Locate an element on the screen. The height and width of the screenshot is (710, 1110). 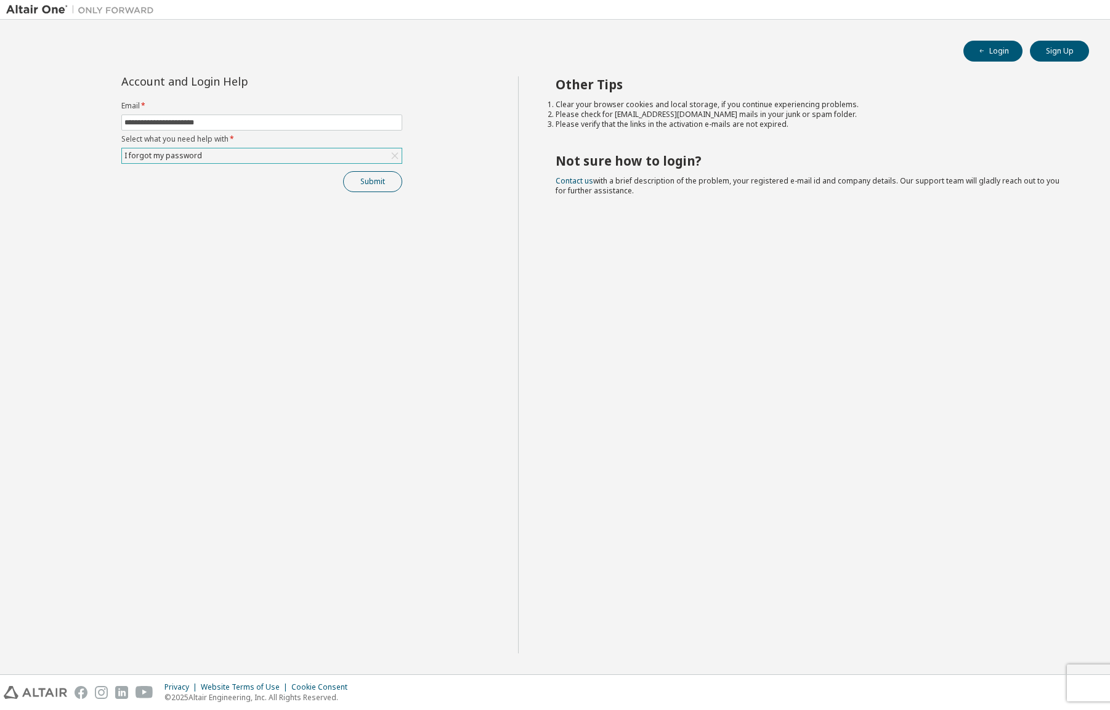
img: altair_logo.svg is located at coordinates (35, 692).